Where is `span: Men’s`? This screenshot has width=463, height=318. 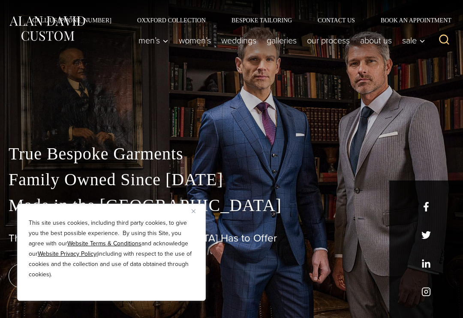
span: Men’s is located at coordinates (154, 40).